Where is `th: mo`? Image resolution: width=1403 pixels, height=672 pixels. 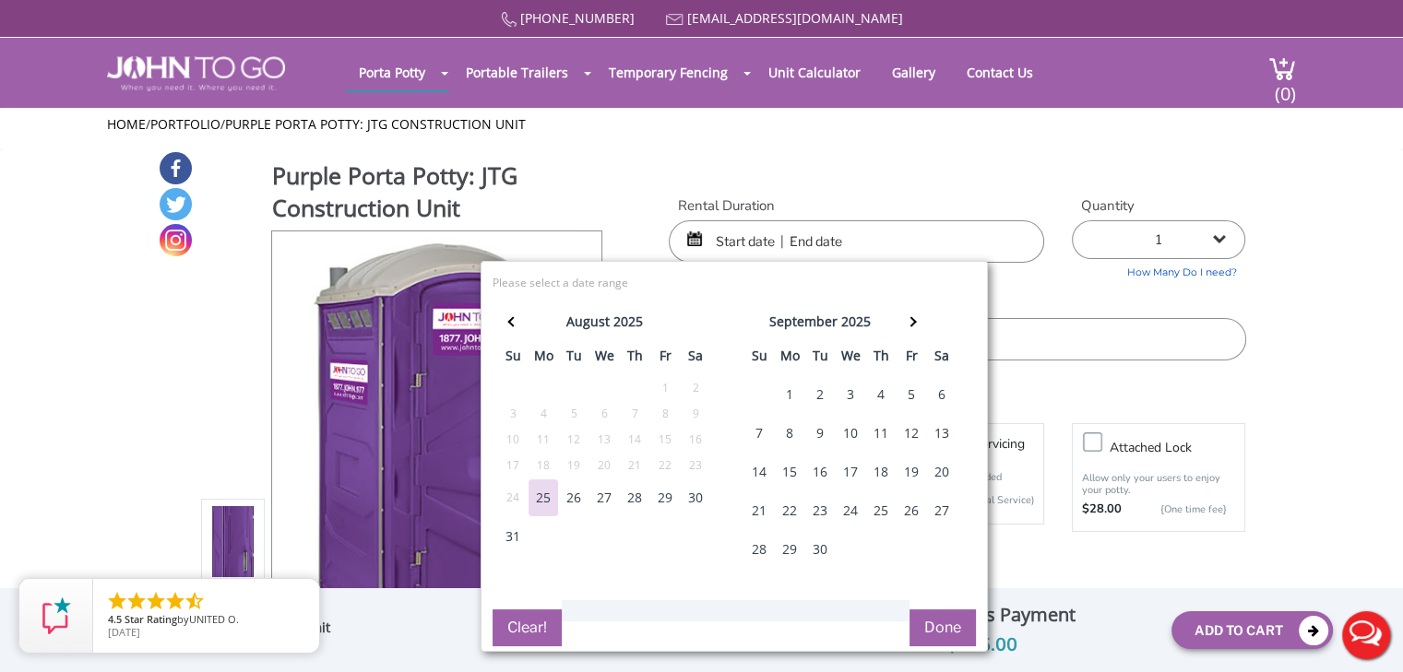
th: mo is located at coordinates (789, 359).